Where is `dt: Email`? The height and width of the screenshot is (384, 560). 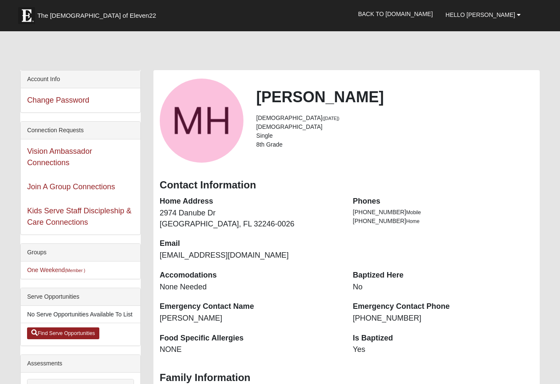 dt: Email is located at coordinates (250, 244).